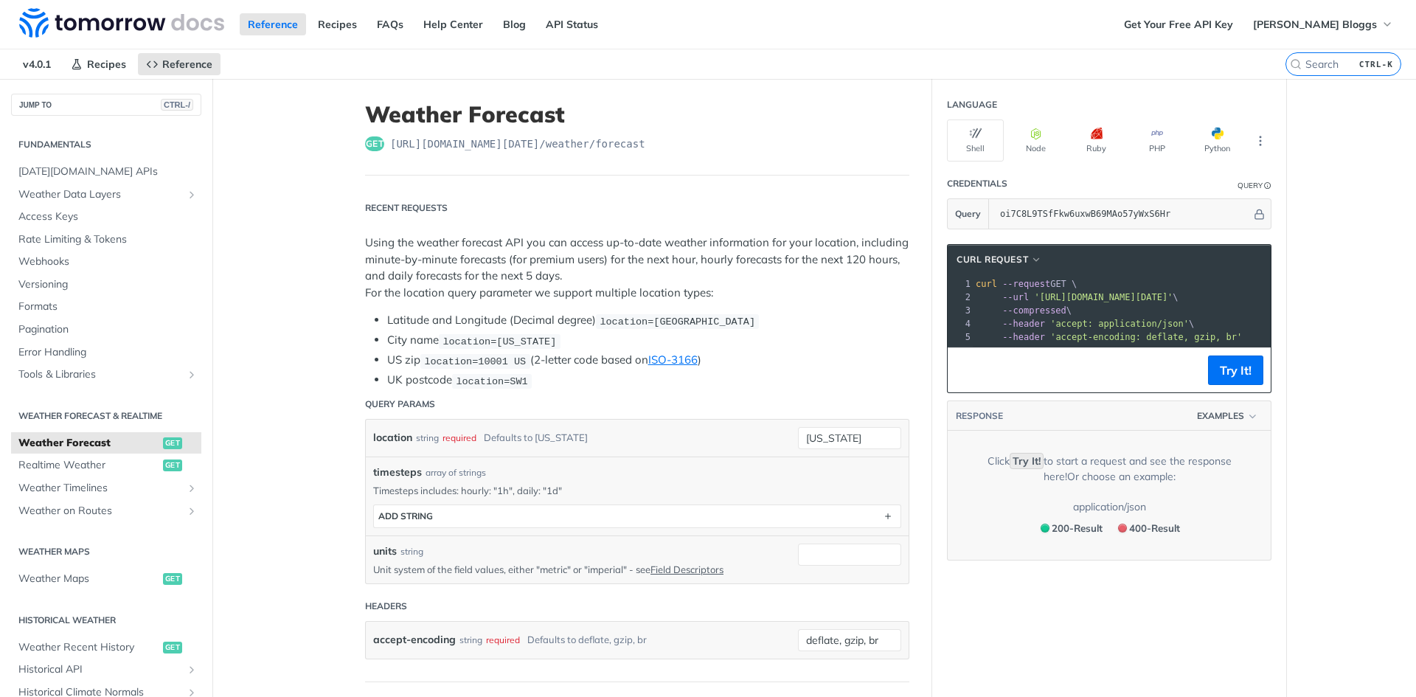 The image size is (1416, 697). What do you see at coordinates (968, 214) in the screenshot?
I see `button: Query` at bounding box center [968, 214].